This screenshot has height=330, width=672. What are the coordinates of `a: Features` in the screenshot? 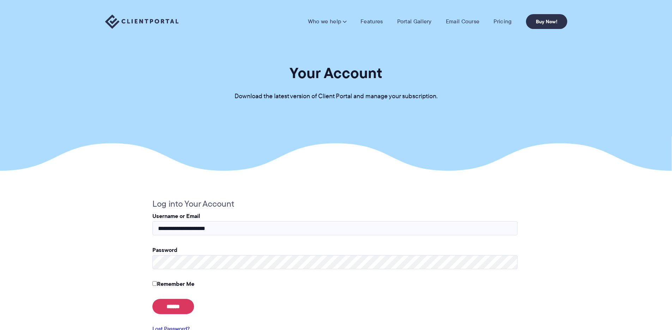 It's located at (372, 22).